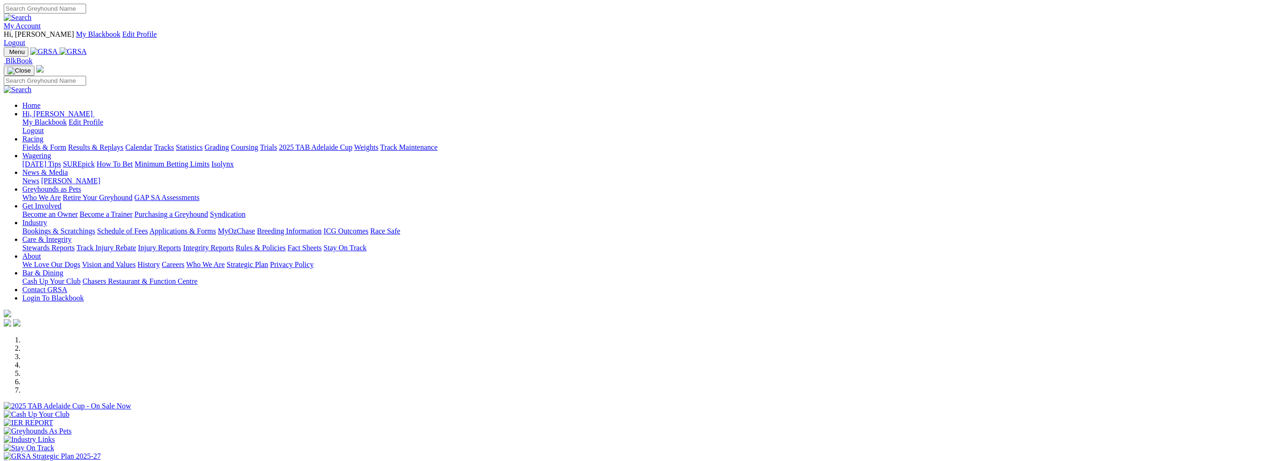 The height and width of the screenshot is (461, 1274). Describe the element at coordinates (345, 248) in the screenshot. I see `a: Stay On Track` at that location.